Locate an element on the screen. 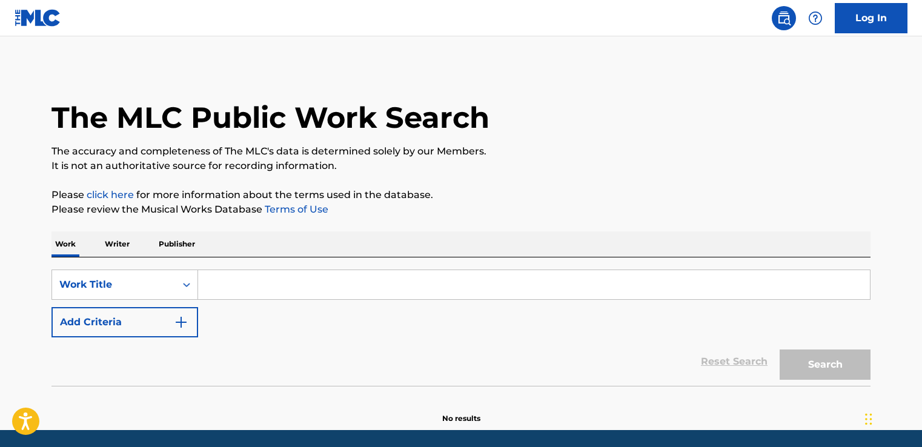  div: Help is located at coordinates (816, 18).